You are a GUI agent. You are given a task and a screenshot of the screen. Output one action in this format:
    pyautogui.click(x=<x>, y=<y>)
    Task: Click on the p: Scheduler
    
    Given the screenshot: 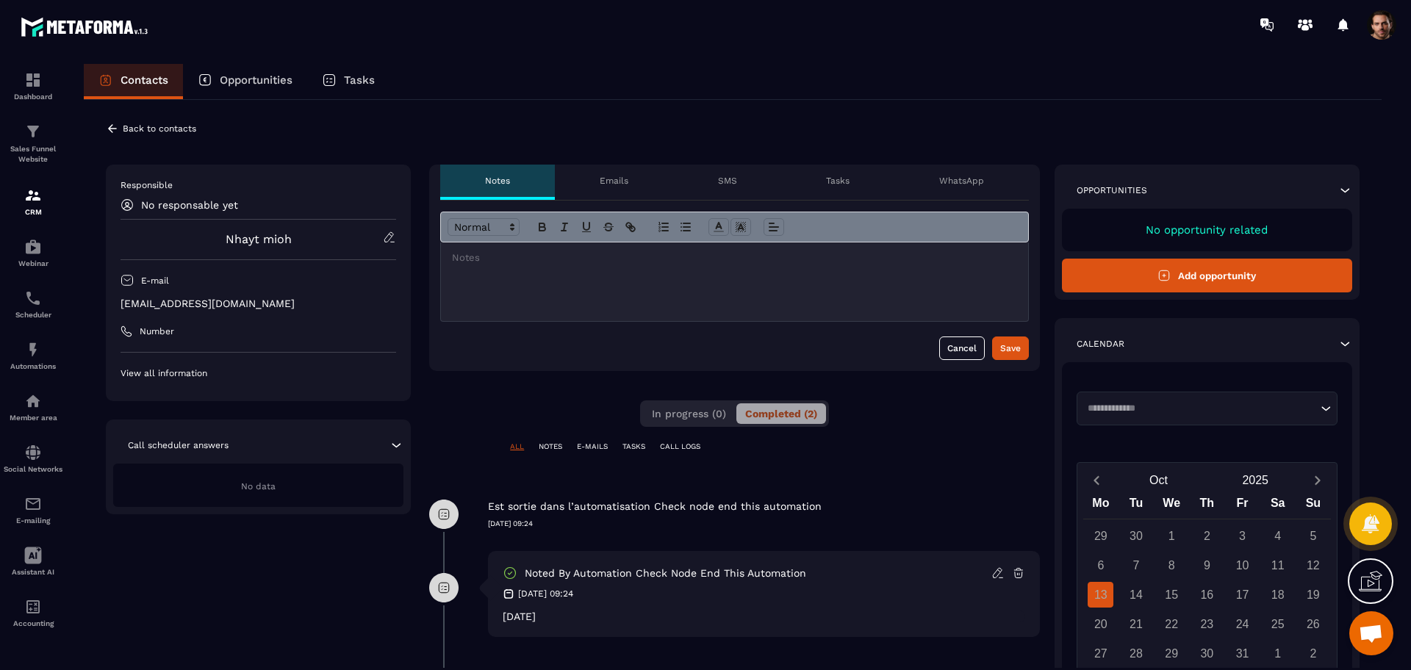 What is the action you would take?
    pyautogui.click(x=33, y=315)
    